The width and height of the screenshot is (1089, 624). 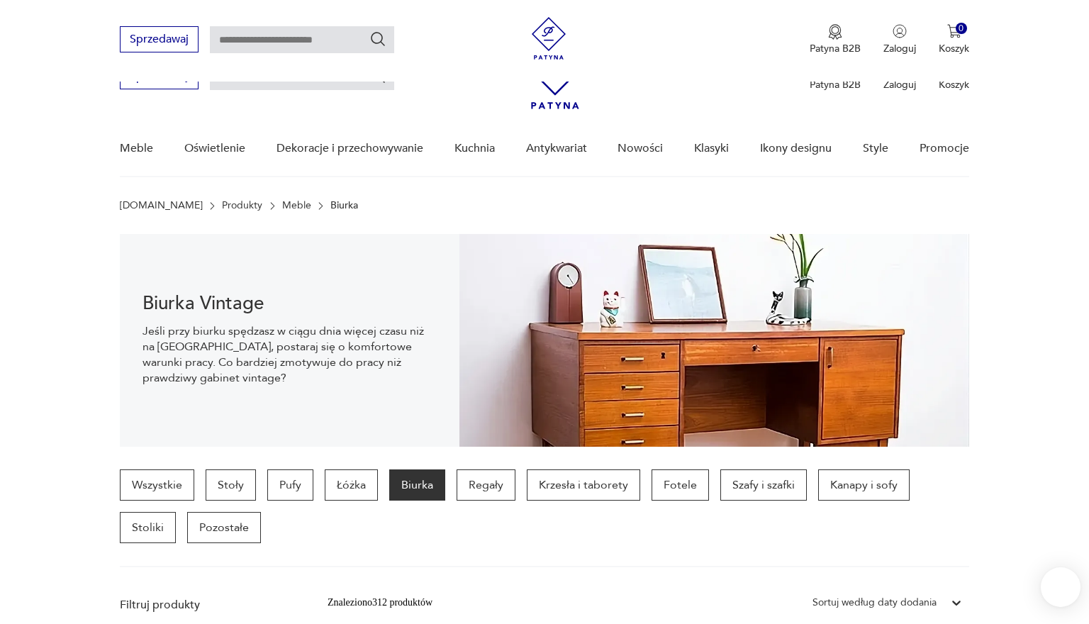 What do you see at coordinates (962, 28) in the screenshot?
I see `div: 0` at bounding box center [962, 28].